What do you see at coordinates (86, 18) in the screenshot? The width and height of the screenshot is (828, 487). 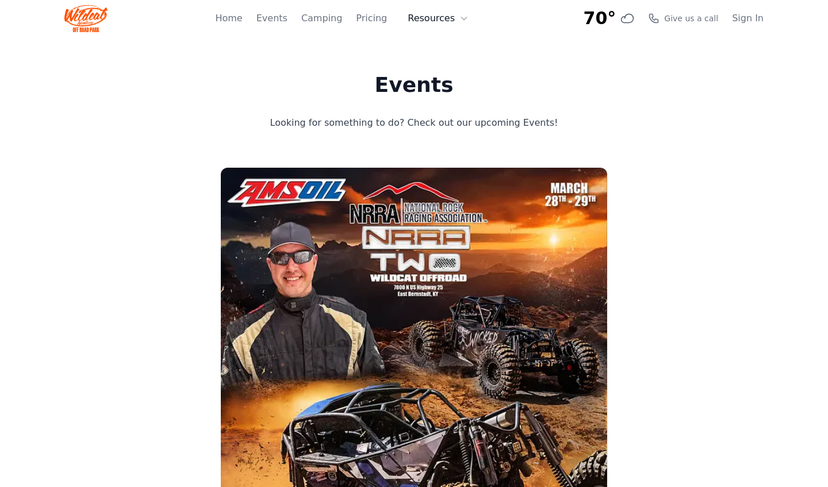 I see `img: Wildcat Logo` at bounding box center [86, 18].